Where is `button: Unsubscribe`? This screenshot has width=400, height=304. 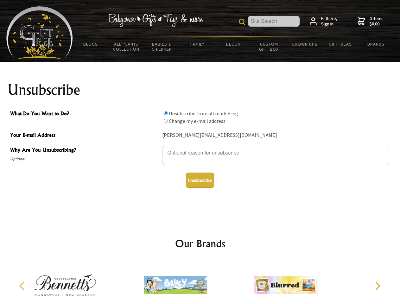
button: Unsubscribe is located at coordinates (200, 180).